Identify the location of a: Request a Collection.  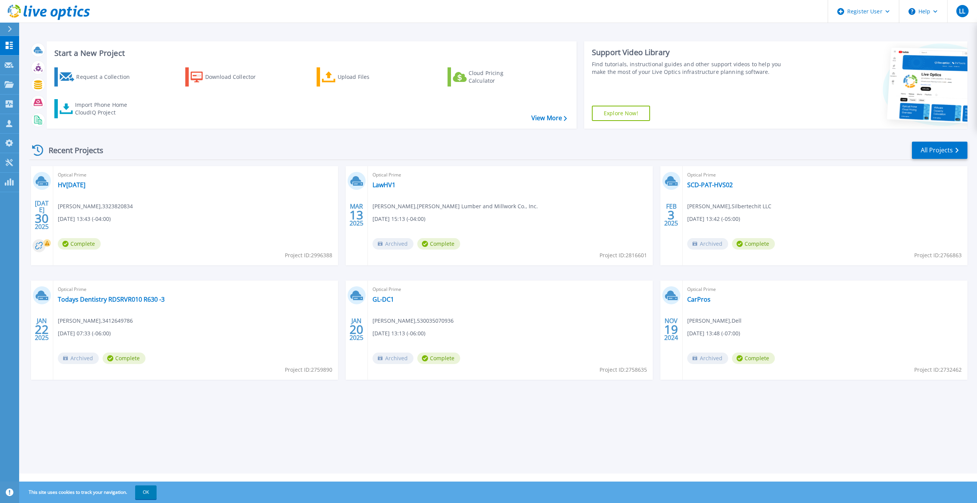
(97, 77).